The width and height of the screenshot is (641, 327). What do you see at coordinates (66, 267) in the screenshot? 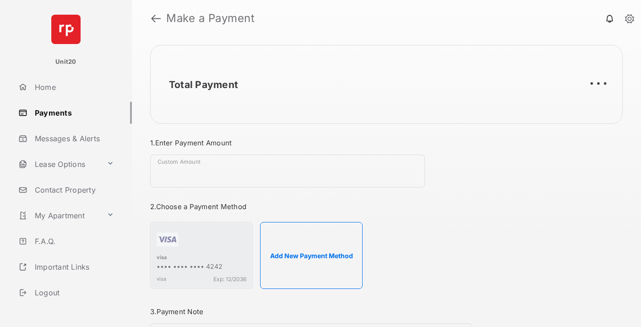
I see `a: Important Links` at bounding box center [66, 267].